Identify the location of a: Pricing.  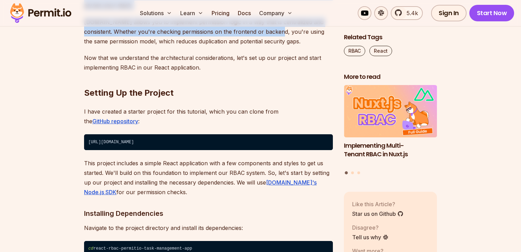
(220, 13).